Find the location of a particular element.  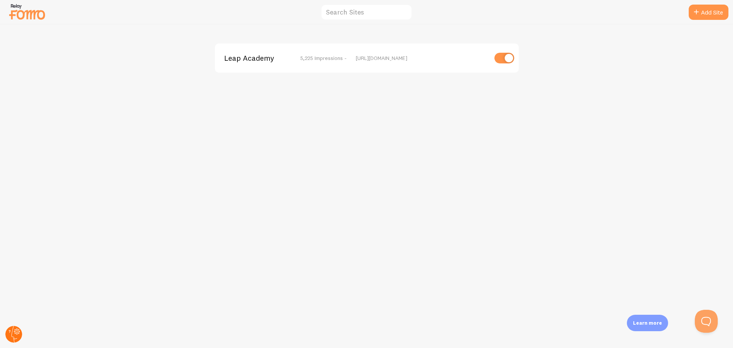

span: Leap Academy is located at coordinates (255, 58).